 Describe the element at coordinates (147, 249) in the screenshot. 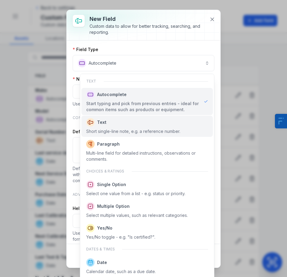

I see `div: Dates & times` at that location.